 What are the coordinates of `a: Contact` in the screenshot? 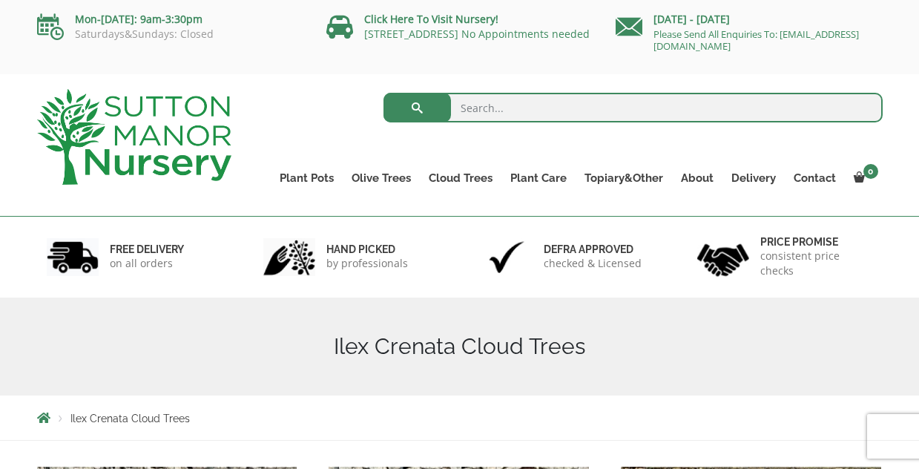 It's located at (814, 178).